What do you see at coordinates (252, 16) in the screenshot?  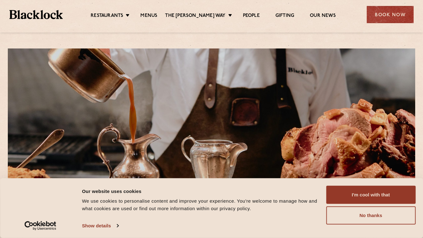 I see `a: People` at bounding box center [252, 16].